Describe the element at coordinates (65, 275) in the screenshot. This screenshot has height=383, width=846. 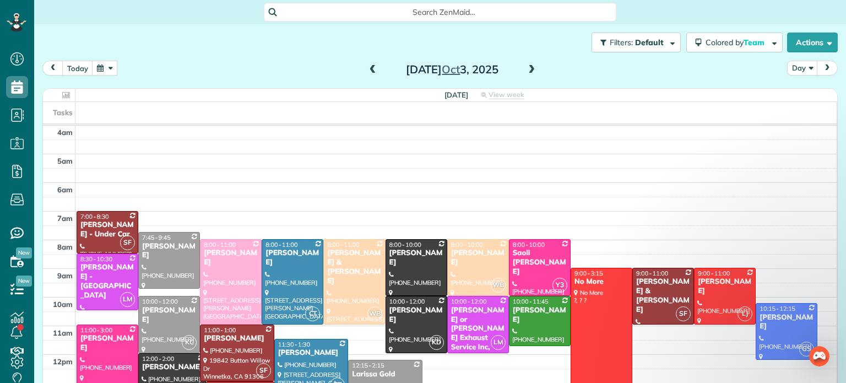
I see `span: 9am` at that location.